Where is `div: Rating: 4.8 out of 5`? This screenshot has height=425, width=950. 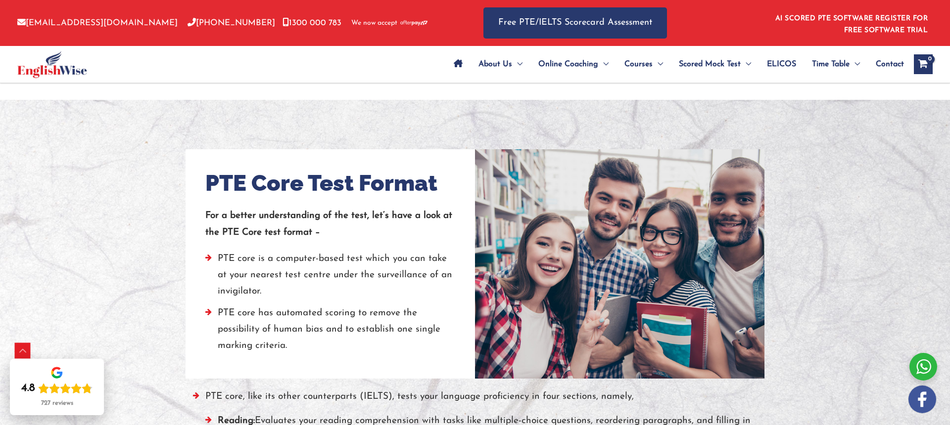 div: Rating: 4.8 out of 5 is located at coordinates (57, 389).